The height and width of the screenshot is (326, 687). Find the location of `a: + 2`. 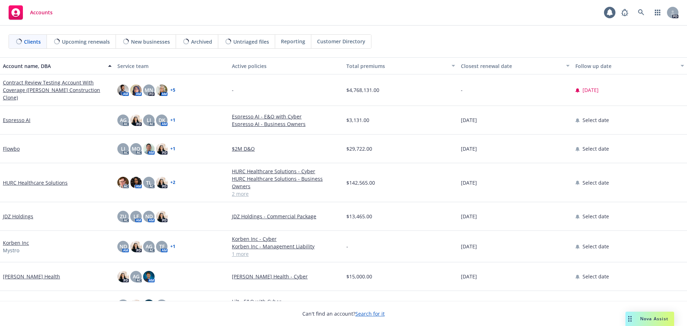

a: + 2 is located at coordinates (173, 183).